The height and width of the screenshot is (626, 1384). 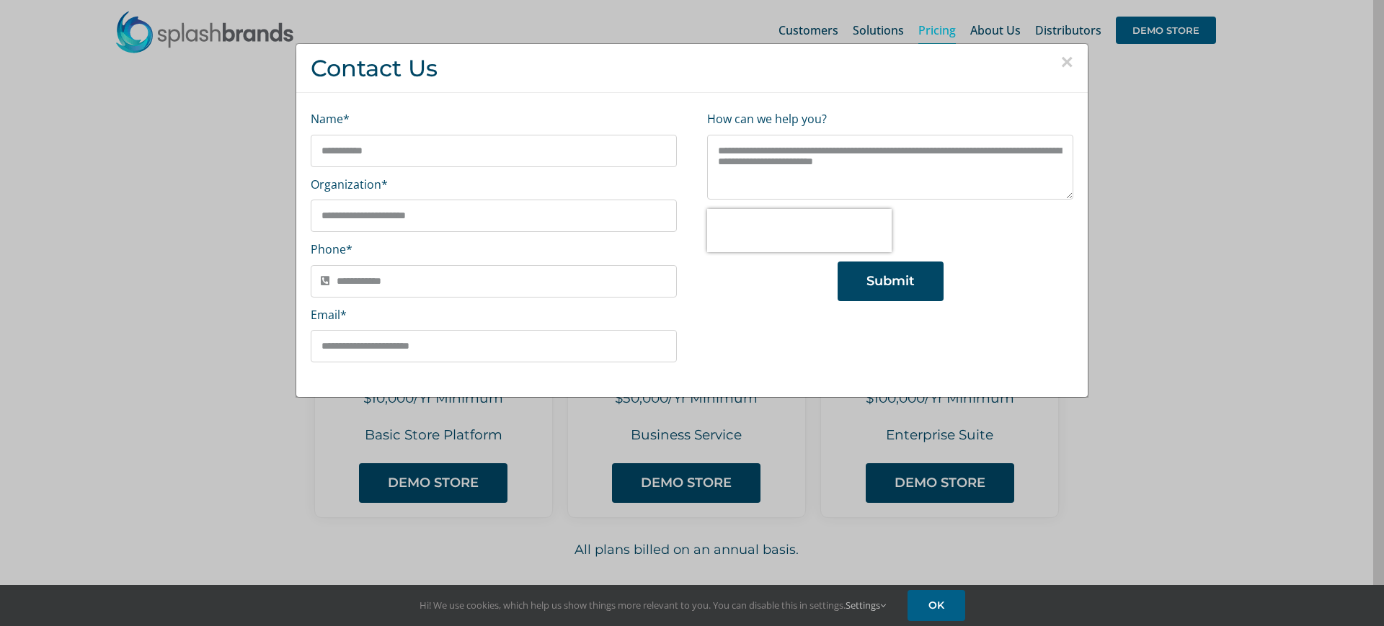 I want to click on span: Submit, so click(x=890, y=281).